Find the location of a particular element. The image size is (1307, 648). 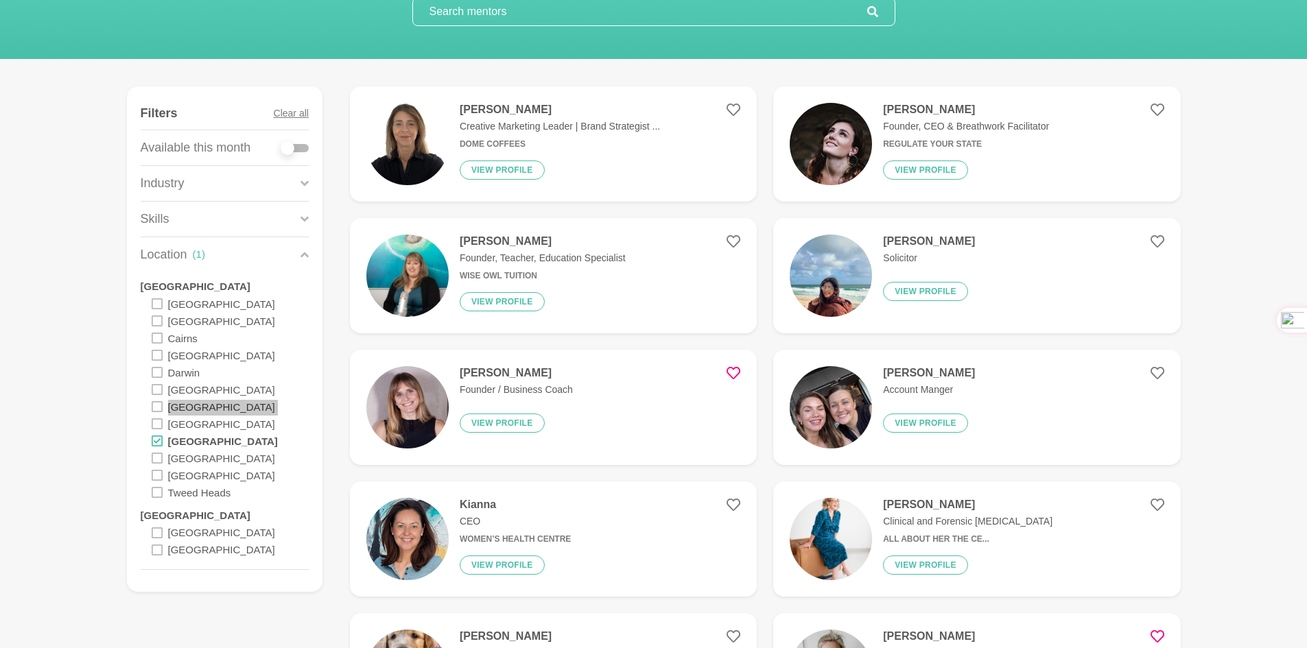

h6: Wise Owl Tuition is located at coordinates (543, 276).